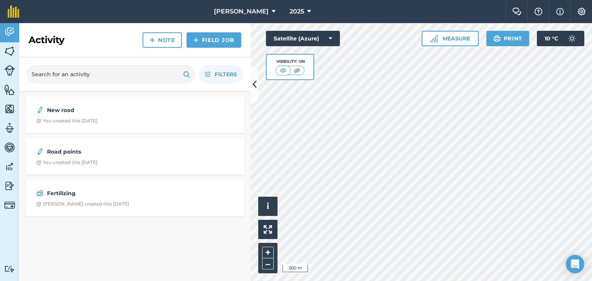 This screenshot has width=592, height=281. I want to click on strong: Fertilizing, so click(108, 193).